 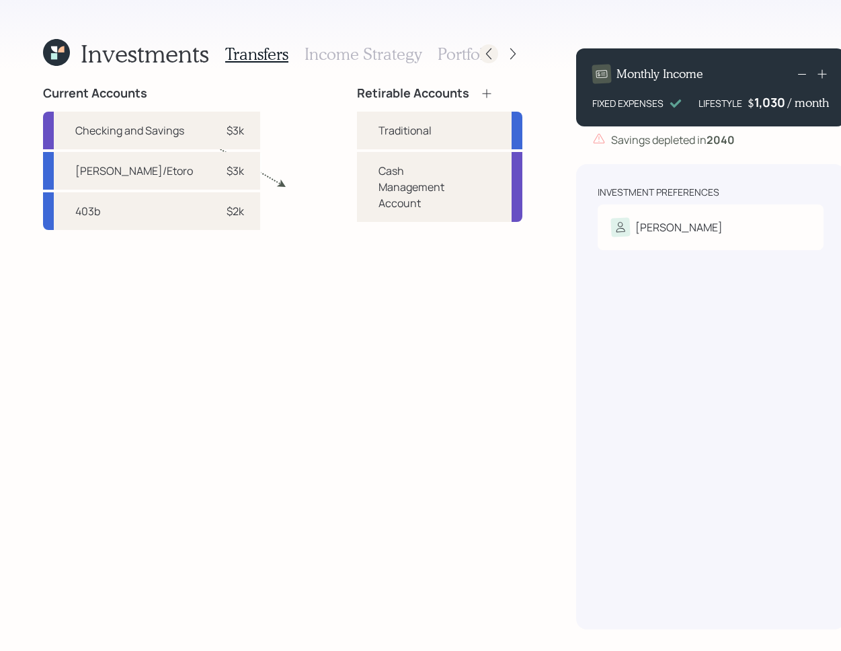 I want to click on h3: Income Strategy, so click(x=363, y=54).